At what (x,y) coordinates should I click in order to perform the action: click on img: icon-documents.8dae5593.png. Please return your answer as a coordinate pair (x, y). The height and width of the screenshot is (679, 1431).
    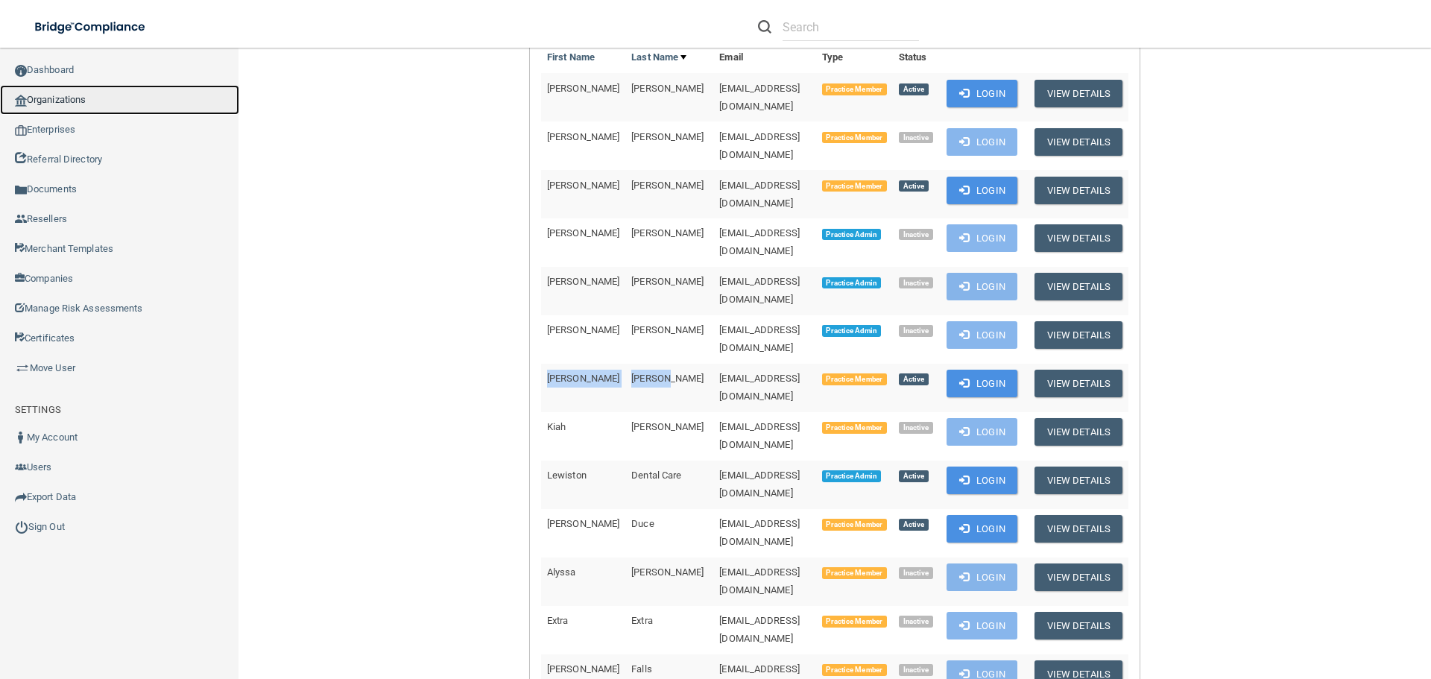
    Looking at the image, I should click on (21, 190).